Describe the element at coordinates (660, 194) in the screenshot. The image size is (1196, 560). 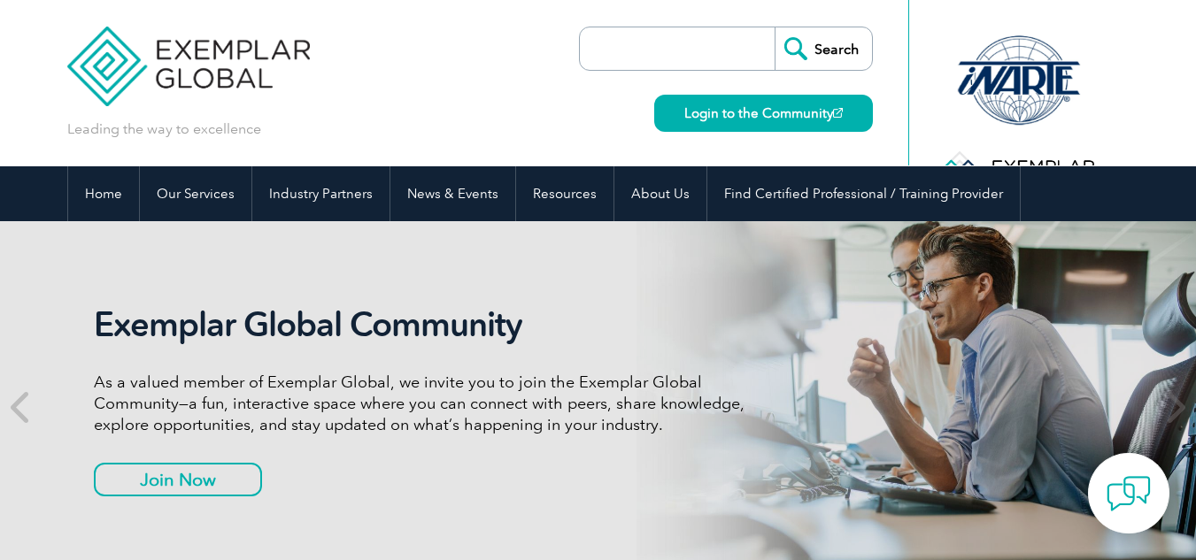
I see `a: About Us` at that location.